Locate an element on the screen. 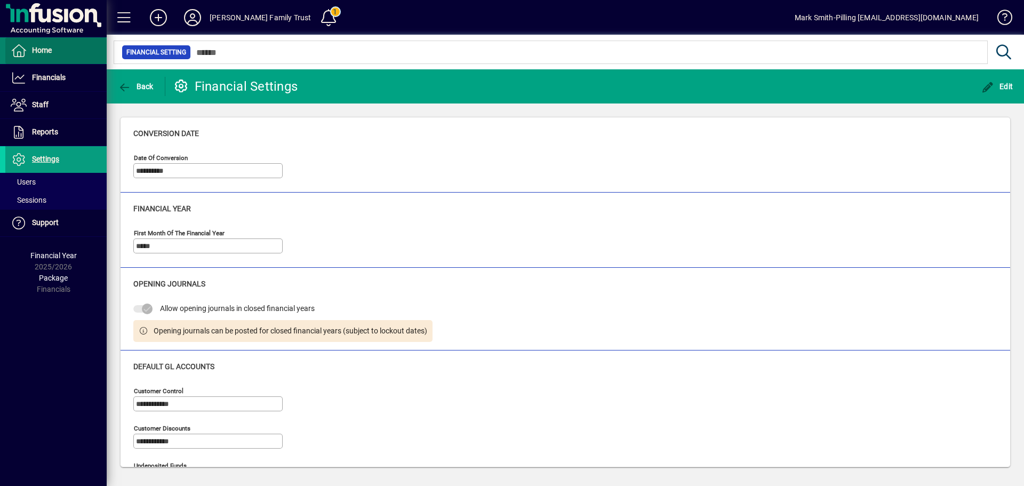 This screenshot has height=486, width=1024. mat-label: Date of Conversion is located at coordinates (161, 158).